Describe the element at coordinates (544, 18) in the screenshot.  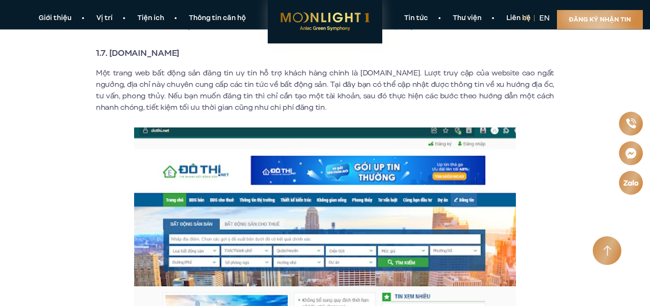
I see `a: en` at that location.